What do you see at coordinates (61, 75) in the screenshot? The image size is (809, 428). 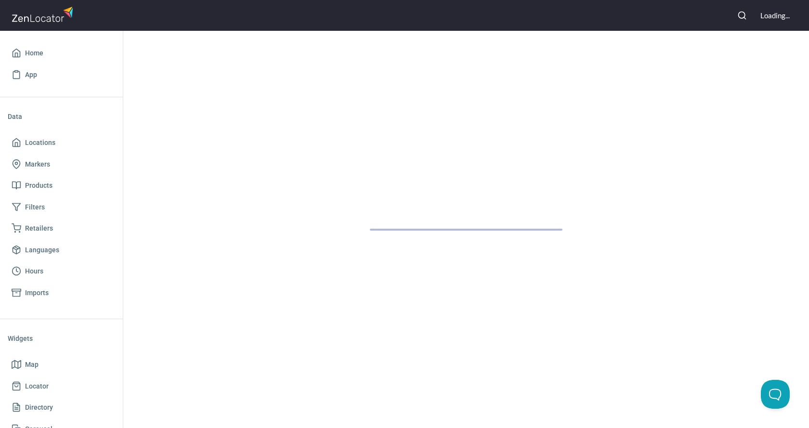 I see `a: App` at bounding box center [61, 75].